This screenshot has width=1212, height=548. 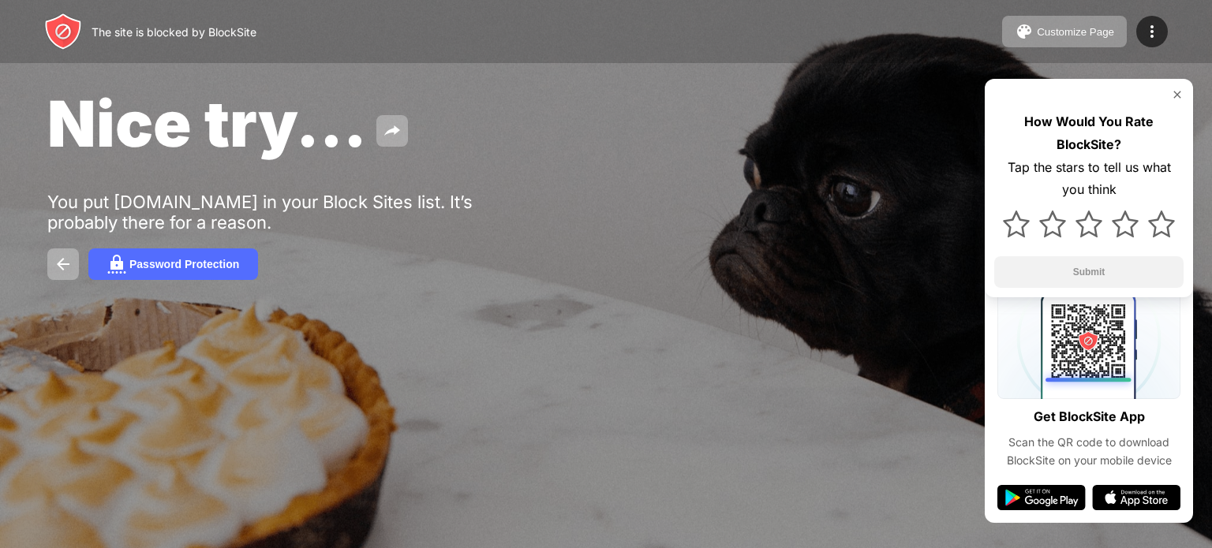 What do you see at coordinates (1076, 32) in the screenshot?
I see `div: Customize Page` at bounding box center [1076, 32].